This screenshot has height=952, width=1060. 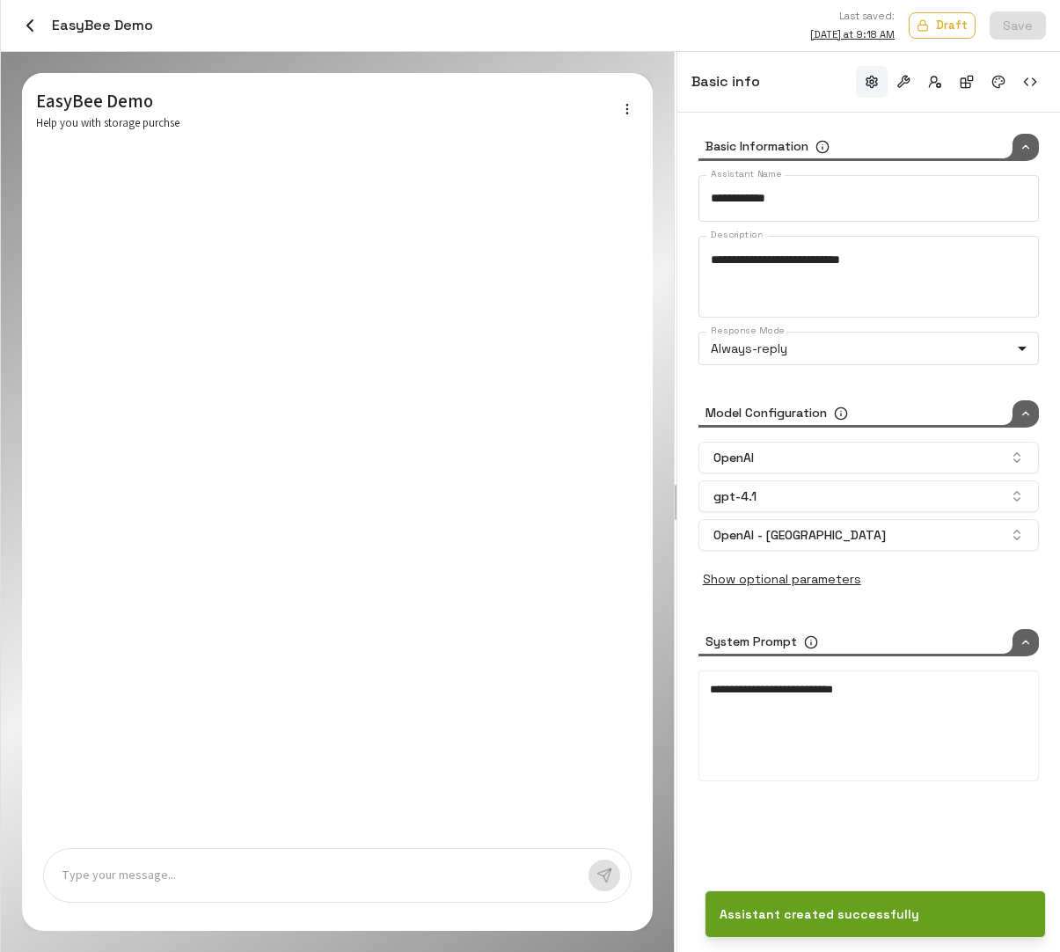 I want to click on label: Response Mode, so click(x=748, y=330).